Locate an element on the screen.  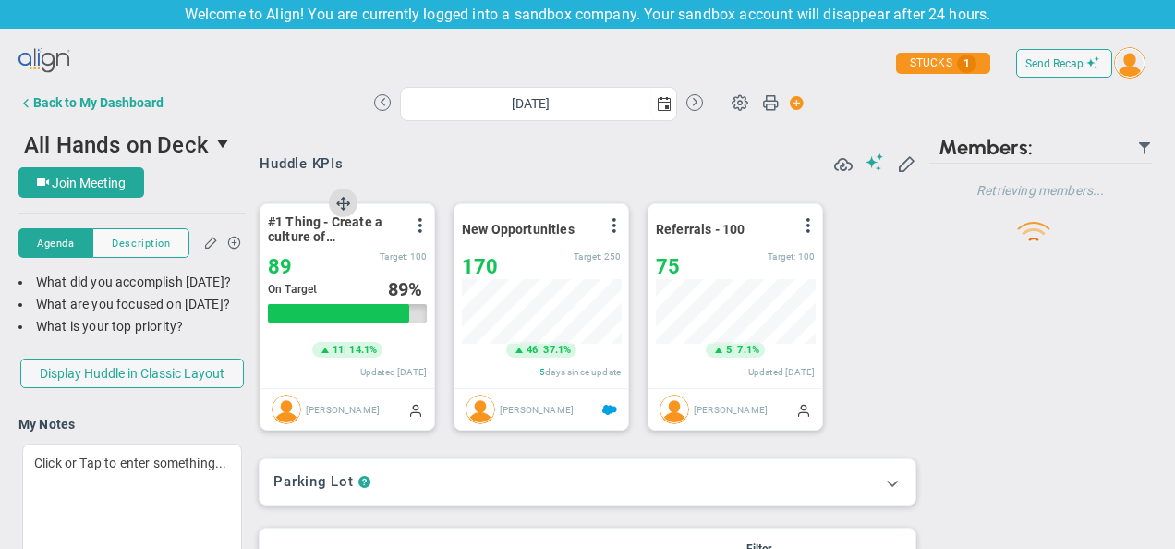
button: Description is located at coordinates (140, 243).